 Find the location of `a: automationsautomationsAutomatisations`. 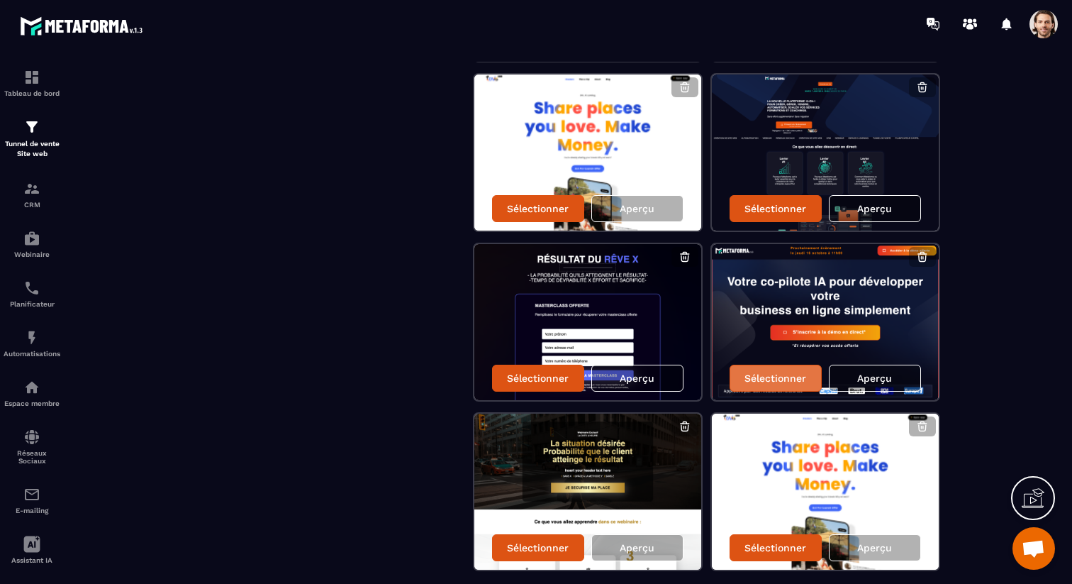

a: automationsautomationsAutomatisations is located at coordinates (32, 343).